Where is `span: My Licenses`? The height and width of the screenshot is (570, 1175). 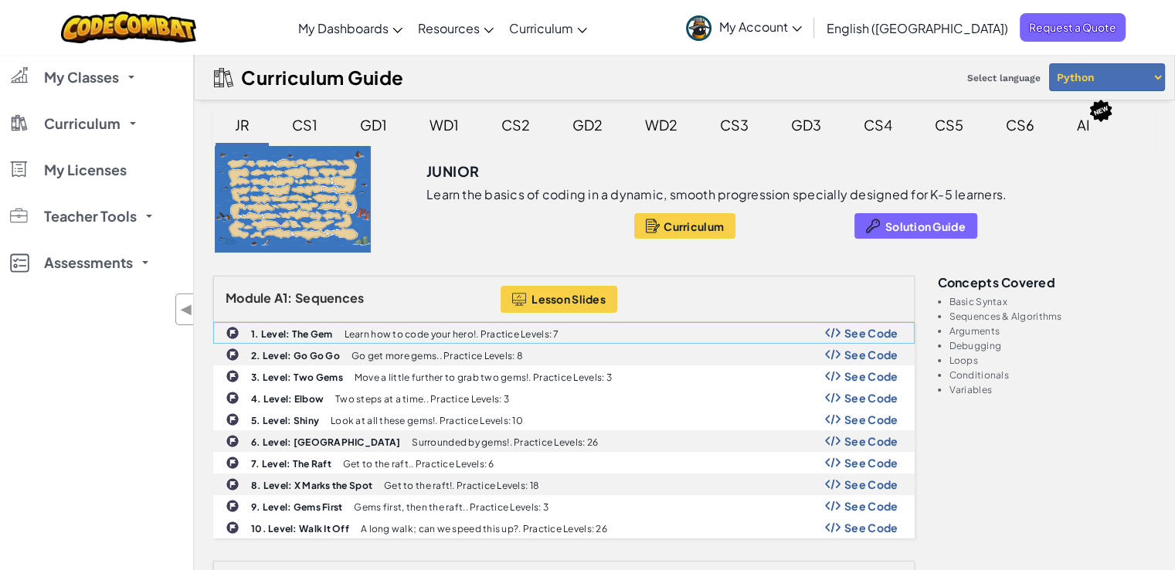
span: My Licenses is located at coordinates (85, 170).